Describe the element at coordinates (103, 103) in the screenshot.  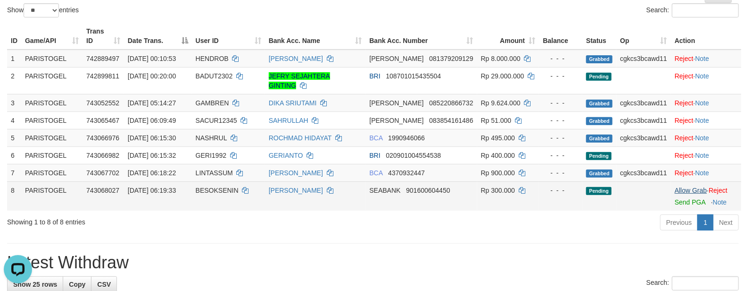
I see `span: 743052552` at that location.